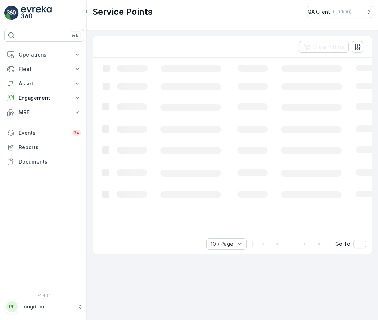 The height and width of the screenshot is (320, 378). Describe the element at coordinates (43, 133) in the screenshot. I see `p: Events` at that location.